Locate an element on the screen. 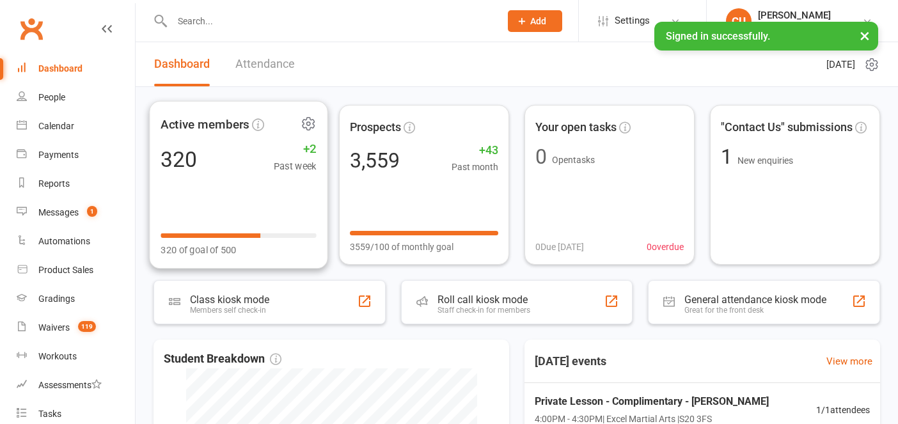 This screenshot has width=898, height=424. a: Product Sales is located at coordinates (75, 270).